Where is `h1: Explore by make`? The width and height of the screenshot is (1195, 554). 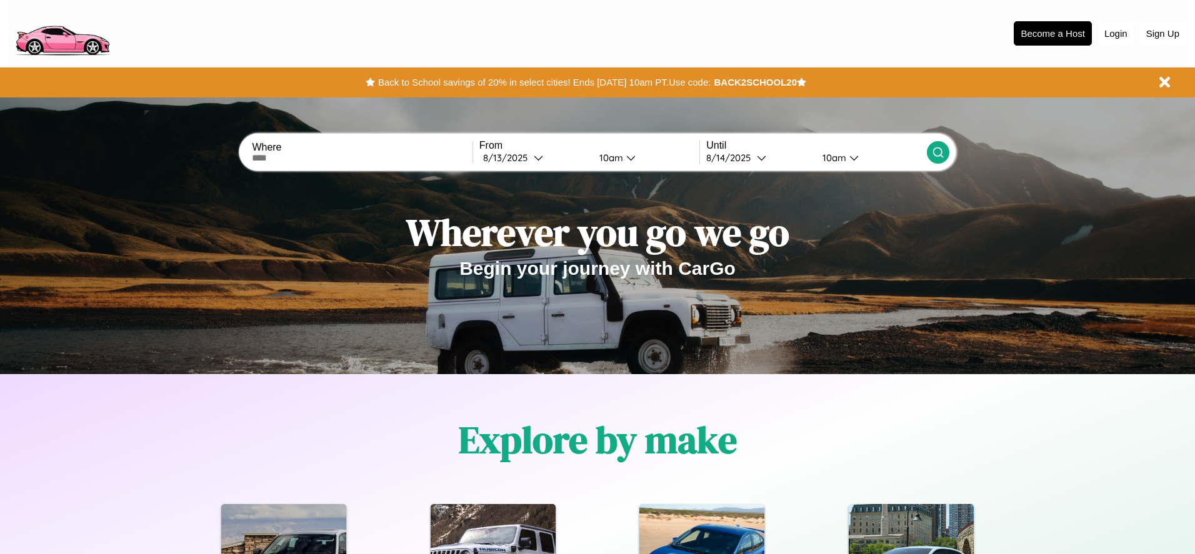 h1: Explore by make is located at coordinates (597, 440).